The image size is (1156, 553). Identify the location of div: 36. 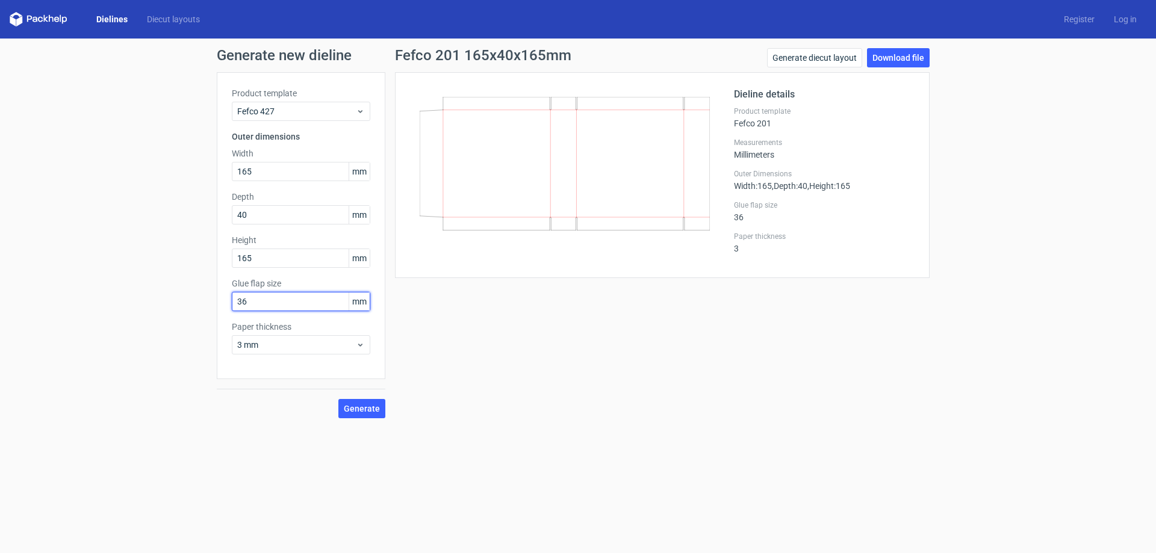
(824, 211).